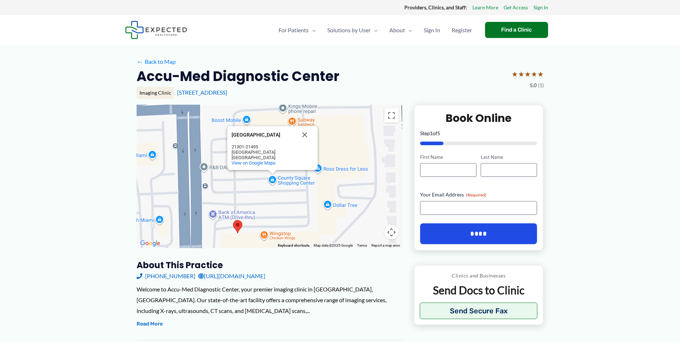 The height and width of the screenshot is (342, 680). I want to click on label: Your Email Address, so click(478, 195).